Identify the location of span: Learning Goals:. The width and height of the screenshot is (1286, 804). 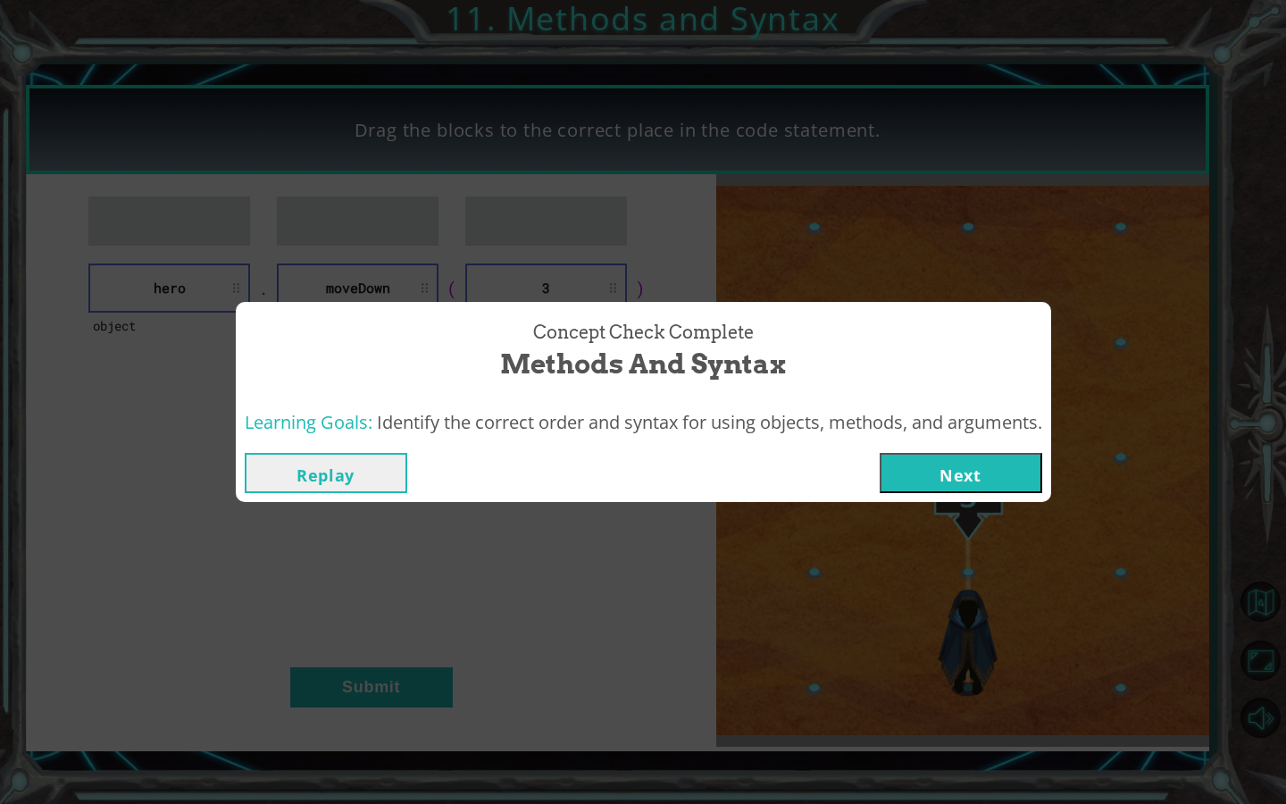
(308, 422).